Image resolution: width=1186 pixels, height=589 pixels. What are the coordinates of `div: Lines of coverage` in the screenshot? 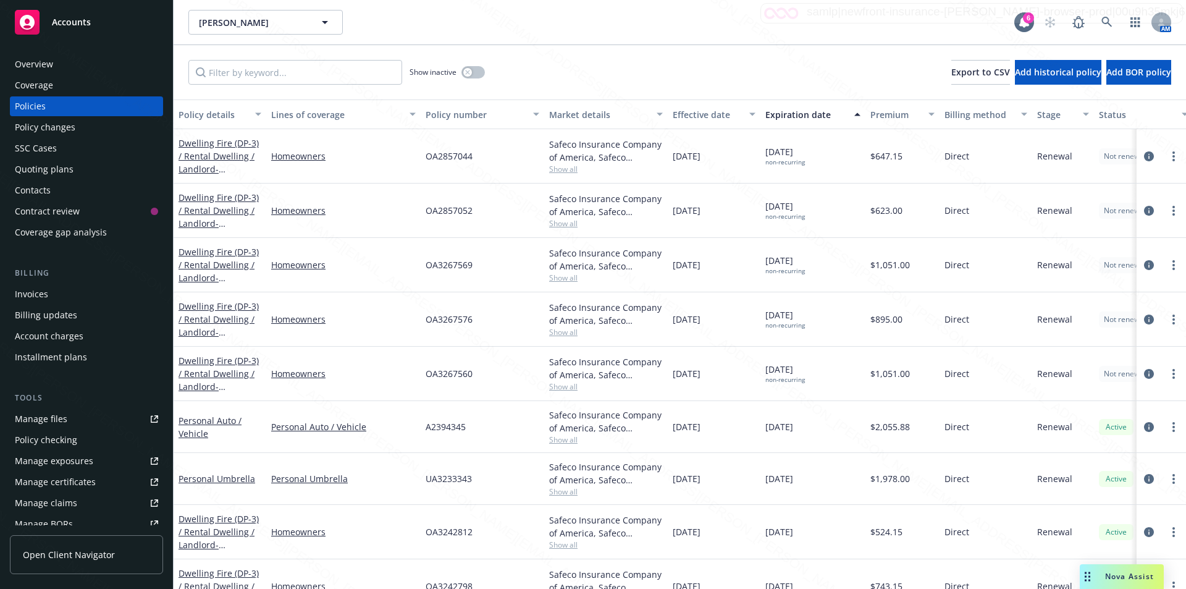 It's located at (337, 114).